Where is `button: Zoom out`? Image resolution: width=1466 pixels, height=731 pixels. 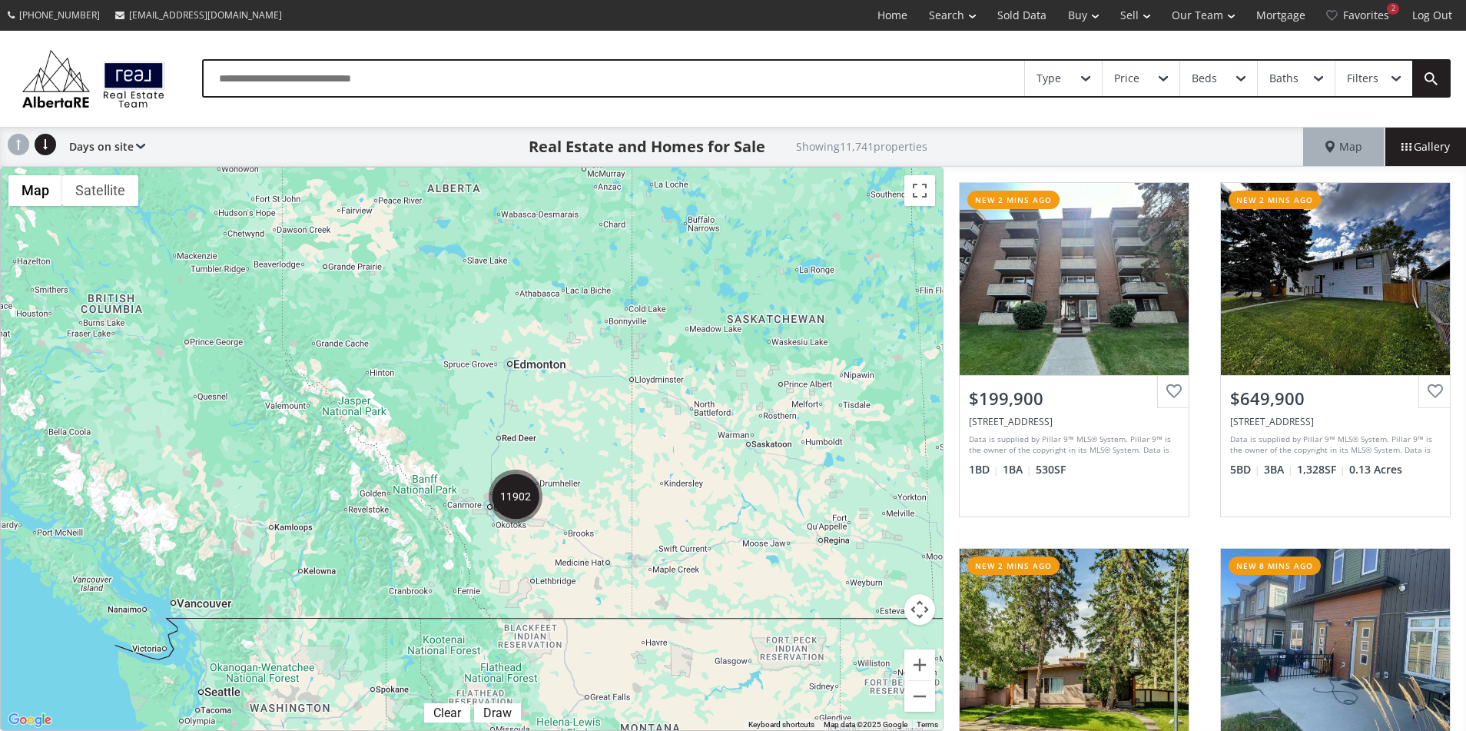
button: Zoom out is located at coordinates (920, 696).